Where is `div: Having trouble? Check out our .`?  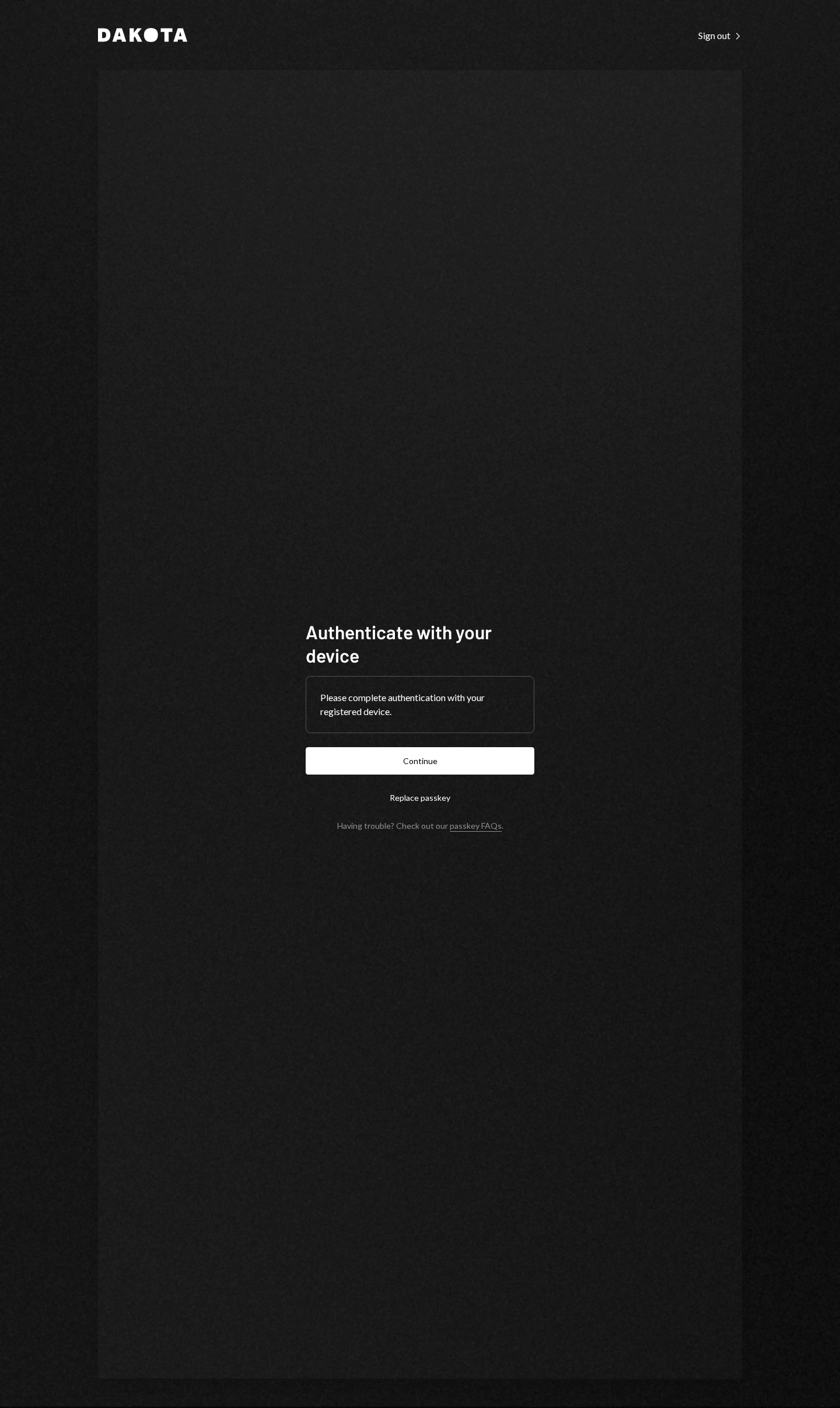
div: Having trouble? Check out our . is located at coordinates (420, 825).